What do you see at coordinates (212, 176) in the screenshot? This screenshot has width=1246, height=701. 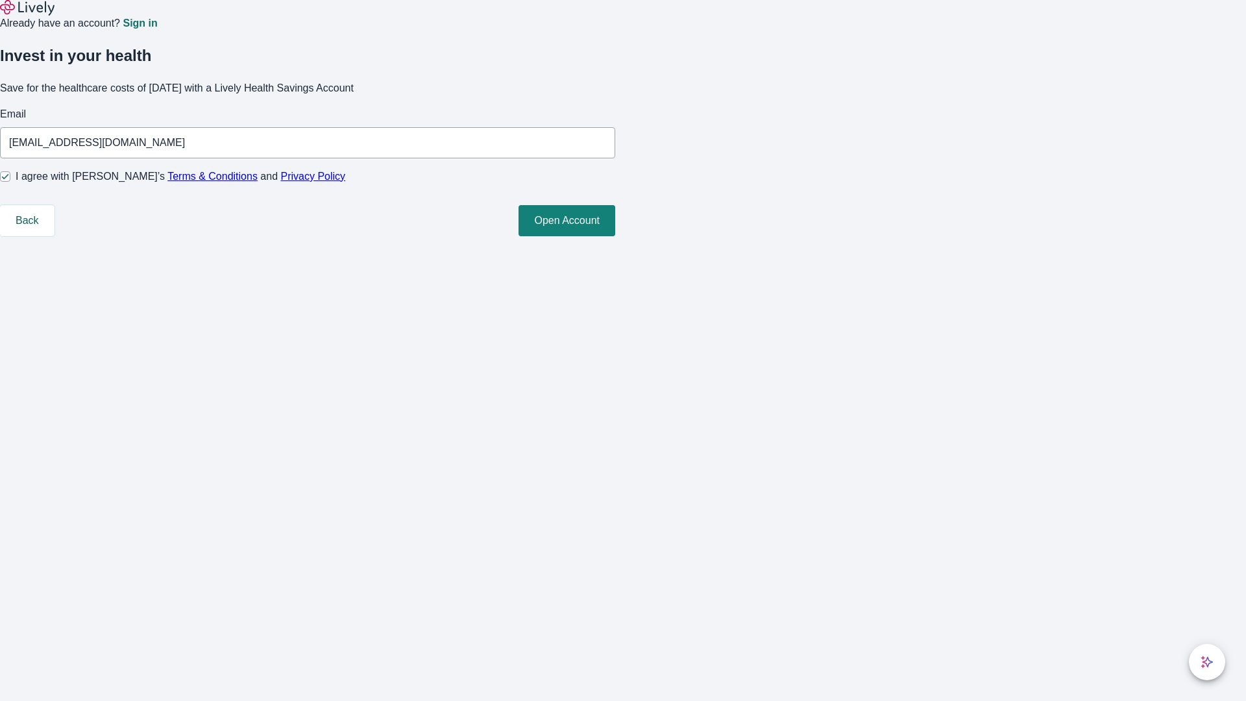 I see `a: Terms & Conditions` at bounding box center [212, 176].